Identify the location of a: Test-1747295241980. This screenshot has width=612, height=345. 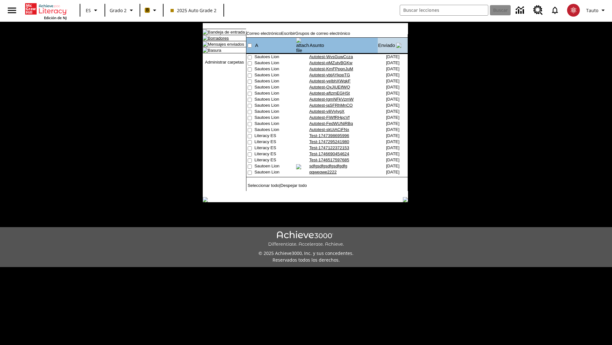
(329, 141).